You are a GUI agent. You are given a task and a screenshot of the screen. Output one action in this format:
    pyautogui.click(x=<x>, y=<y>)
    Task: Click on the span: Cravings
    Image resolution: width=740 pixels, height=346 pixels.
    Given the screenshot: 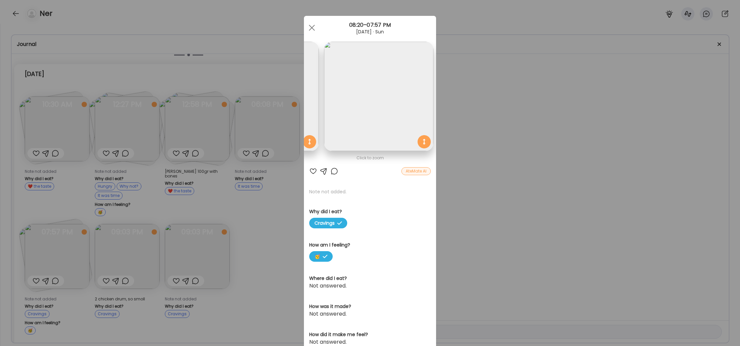 What is the action you would take?
    pyautogui.click(x=328, y=223)
    